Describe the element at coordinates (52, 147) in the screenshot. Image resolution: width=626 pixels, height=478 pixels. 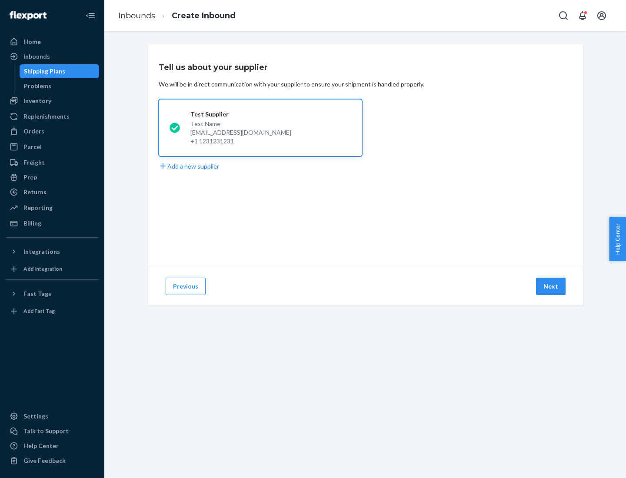
I see `a: Parcel` at that location.